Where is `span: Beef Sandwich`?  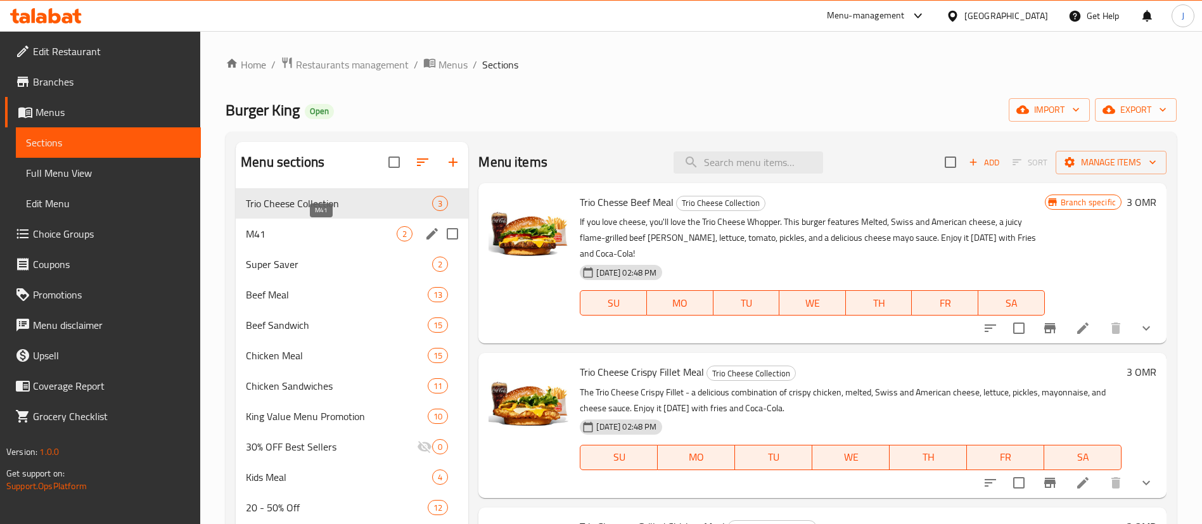
span: Beef Sandwich is located at coordinates (336, 325).